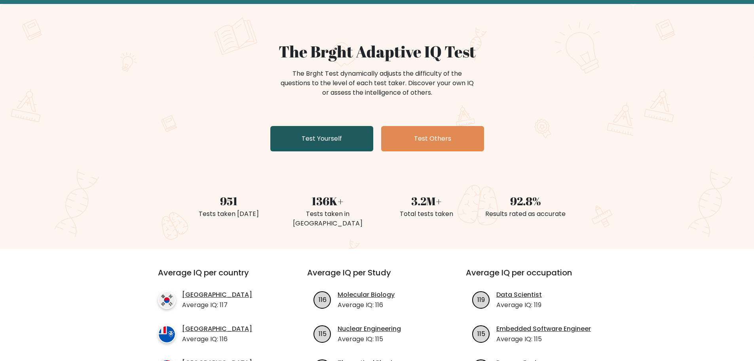  What do you see at coordinates (229, 201) in the screenshot?
I see `div: 951` at bounding box center [229, 201].